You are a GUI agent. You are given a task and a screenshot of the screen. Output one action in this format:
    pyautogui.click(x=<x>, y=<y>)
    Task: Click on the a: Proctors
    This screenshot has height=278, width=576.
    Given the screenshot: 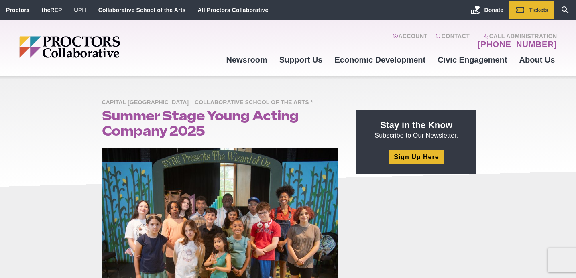 What is the action you would take?
    pyautogui.click(x=18, y=10)
    